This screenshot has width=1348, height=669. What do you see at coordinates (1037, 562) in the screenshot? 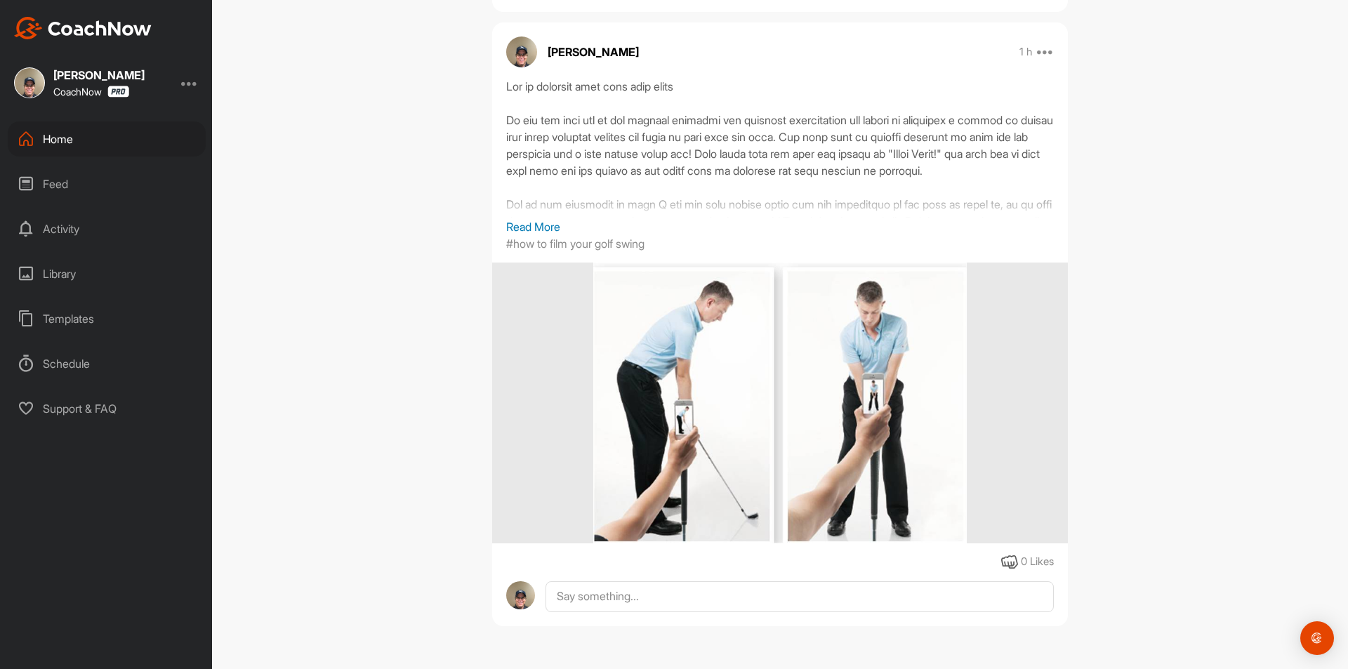
I see `div: 0 Likes` at bounding box center [1037, 562].